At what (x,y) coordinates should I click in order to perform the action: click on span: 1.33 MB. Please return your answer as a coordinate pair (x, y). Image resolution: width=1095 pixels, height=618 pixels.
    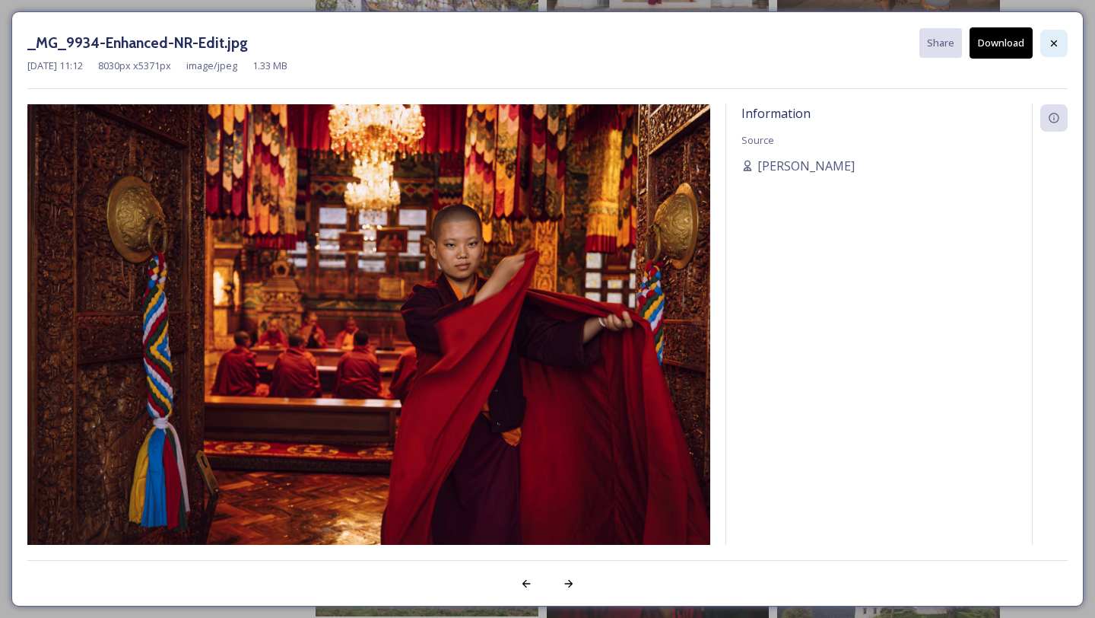
    Looking at the image, I should click on (270, 65).